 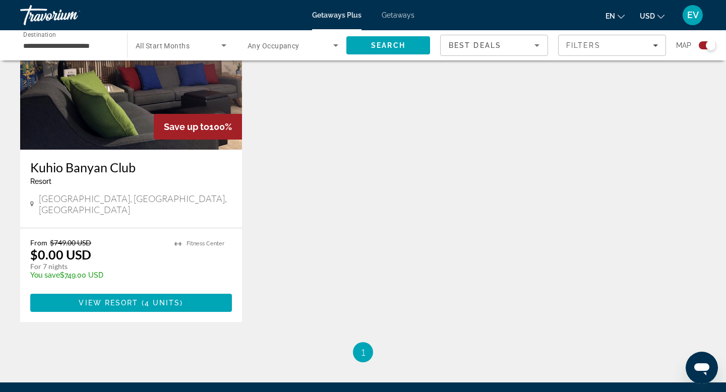 What do you see at coordinates (131, 167) in the screenshot?
I see `h3: Kuhio Banyan Club` at bounding box center [131, 167].